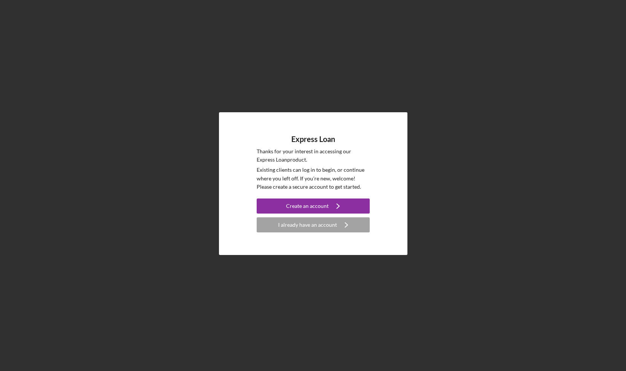 This screenshot has height=371, width=626. What do you see at coordinates (308, 225) in the screenshot?
I see `div: I already have an account` at bounding box center [308, 225].